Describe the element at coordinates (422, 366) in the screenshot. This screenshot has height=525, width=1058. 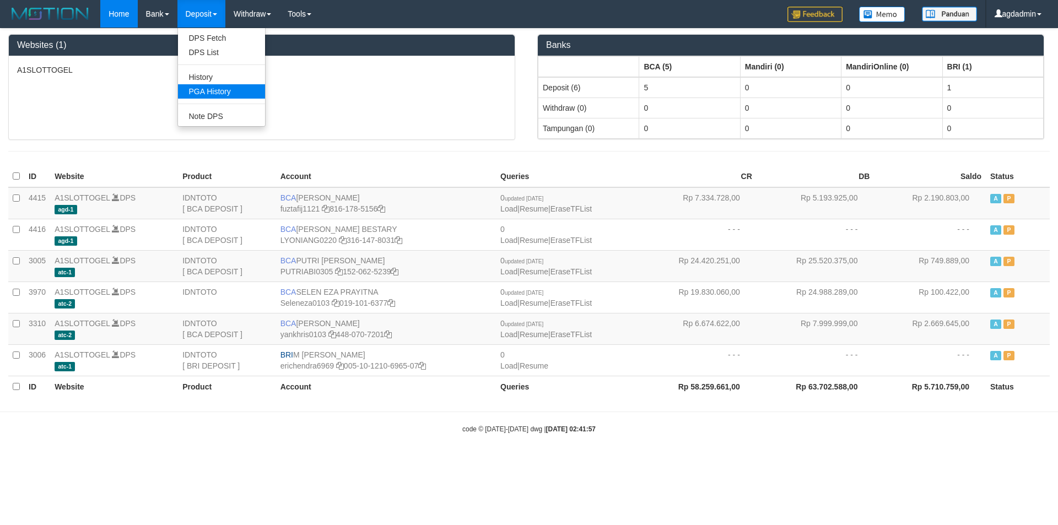
I see `a: Copy 005101210696507 to clipboard` at that location.